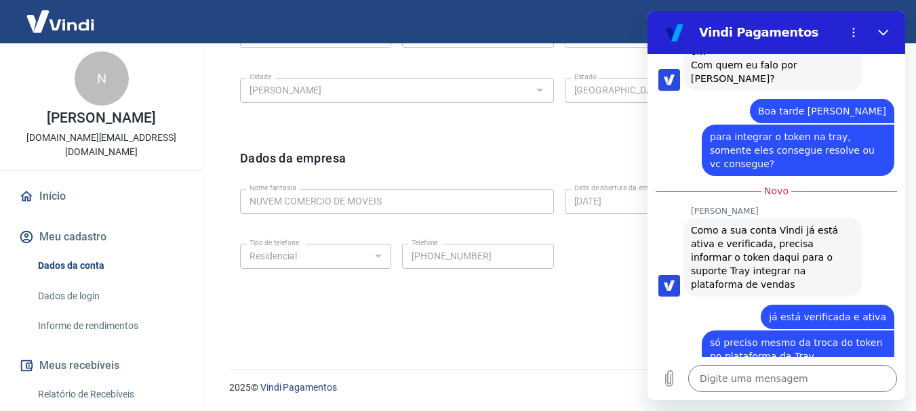 Image resolution: width=916 pixels, height=411 pixels. Describe the element at coordinates (22, 368) in the screenshot. I see `button: Carregar arquivo` at that location.